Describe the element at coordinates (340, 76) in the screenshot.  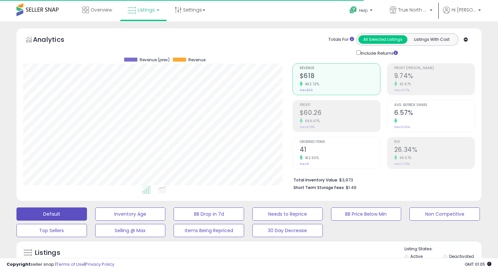
I see `h2: $618` at that location.